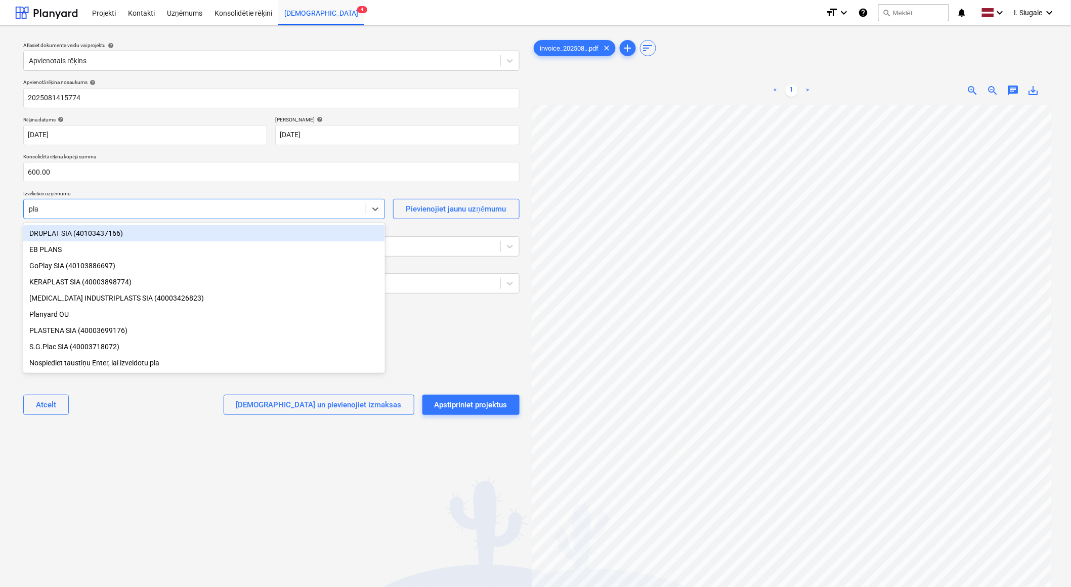 This screenshot has height=587, width=1071. Describe the element at coordinates (607, 48) in the screenshot. I see `span: clear` at that location.